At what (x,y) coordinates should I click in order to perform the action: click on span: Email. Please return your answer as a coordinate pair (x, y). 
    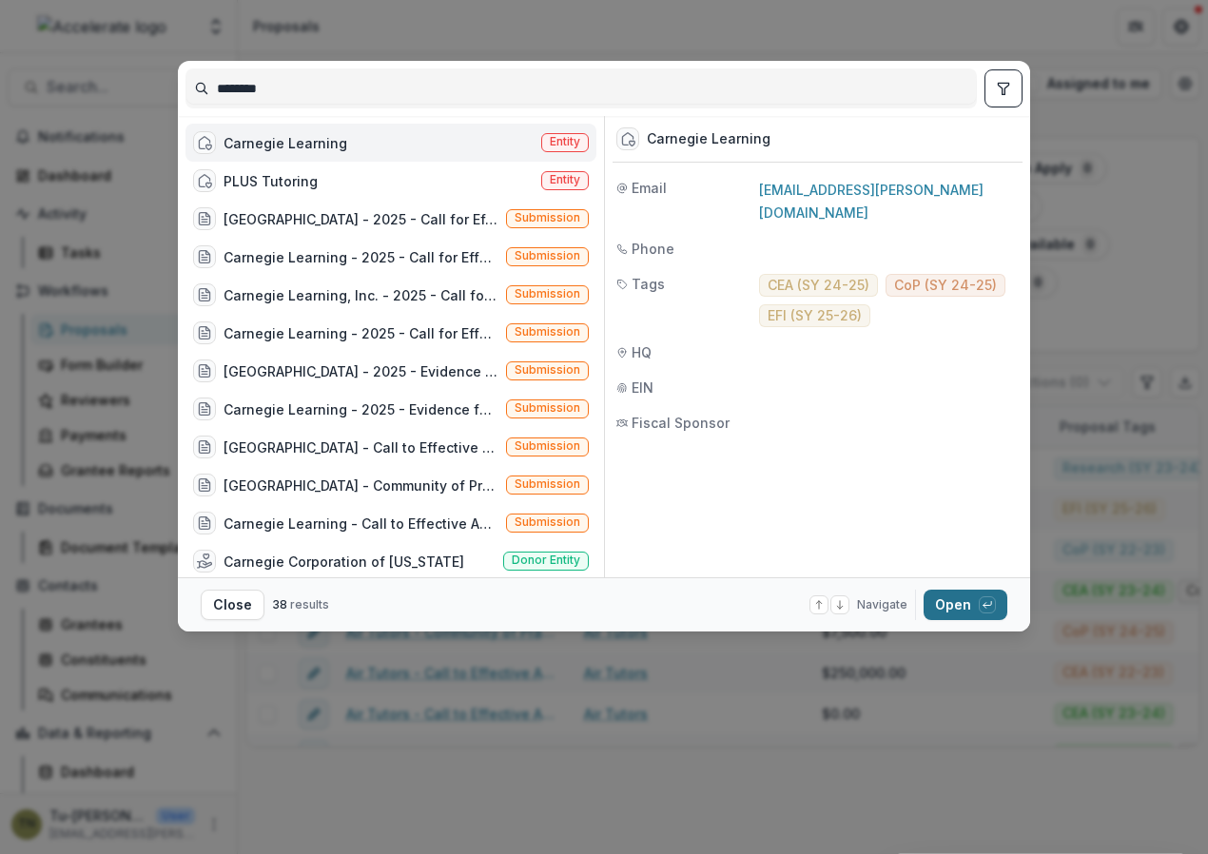
    Looking at the image, I should click on (649, 187).